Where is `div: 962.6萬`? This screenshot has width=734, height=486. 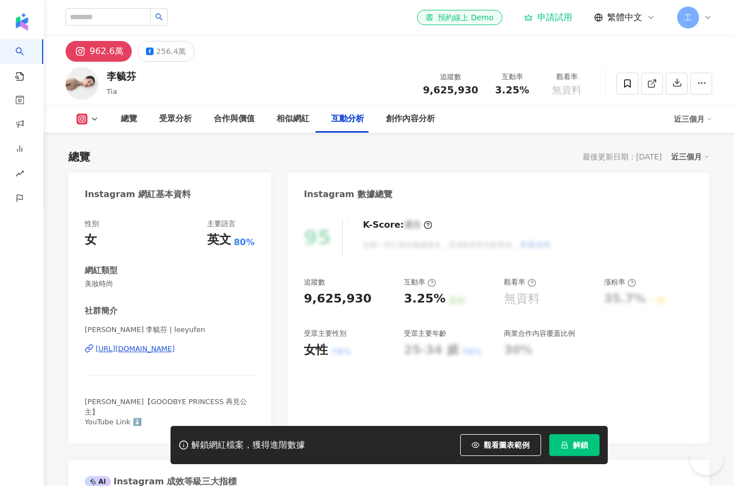
div: 962.6萬 is located at coordinates (107, 51).